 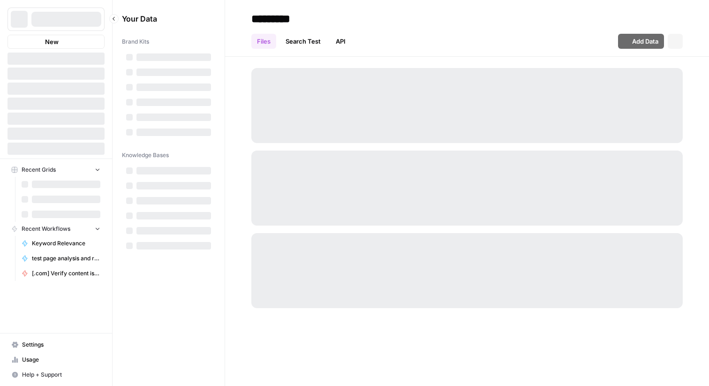 I want to click on button: Recent Grids, so click(x=56, y=170).